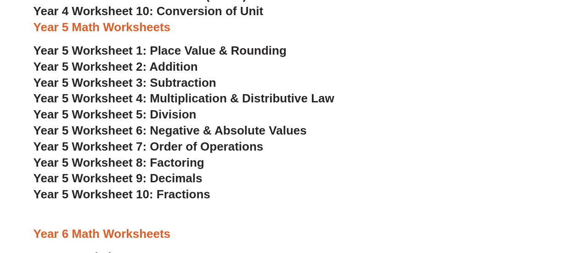 This screenshot has height=253, width=581. I want to click on a: Year 4 Worksheet 10: Conversion of Unit, so click(148, 11).